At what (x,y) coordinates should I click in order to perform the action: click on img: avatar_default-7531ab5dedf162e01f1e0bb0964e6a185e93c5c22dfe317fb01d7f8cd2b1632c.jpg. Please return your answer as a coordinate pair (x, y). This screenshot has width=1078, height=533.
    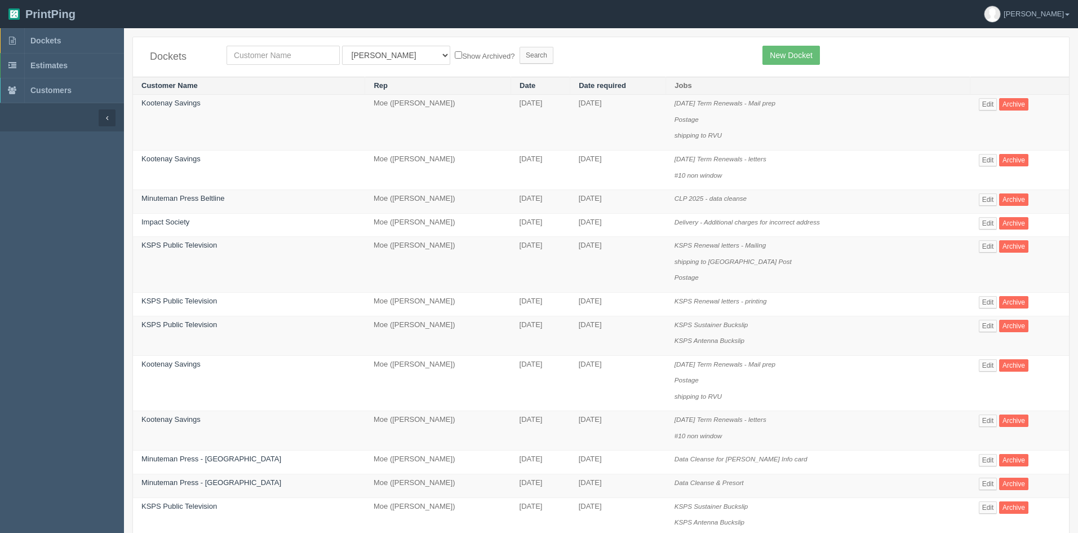
    Looking at the image, I should click on (992, 14).